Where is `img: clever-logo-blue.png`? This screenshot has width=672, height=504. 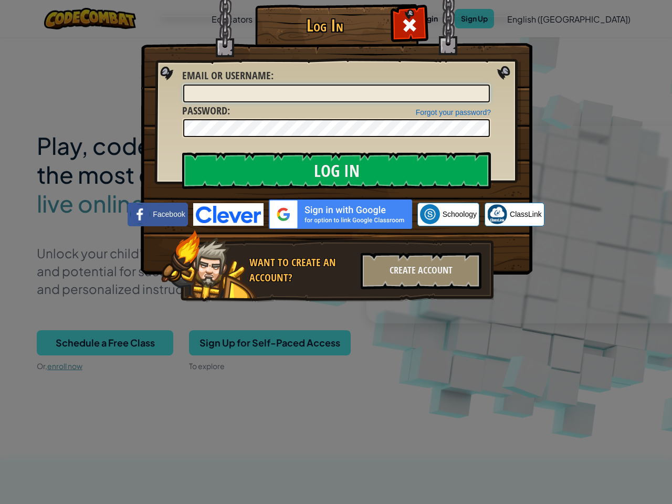
img: clever-logo-blue.png is located at coordinates (228, 214).